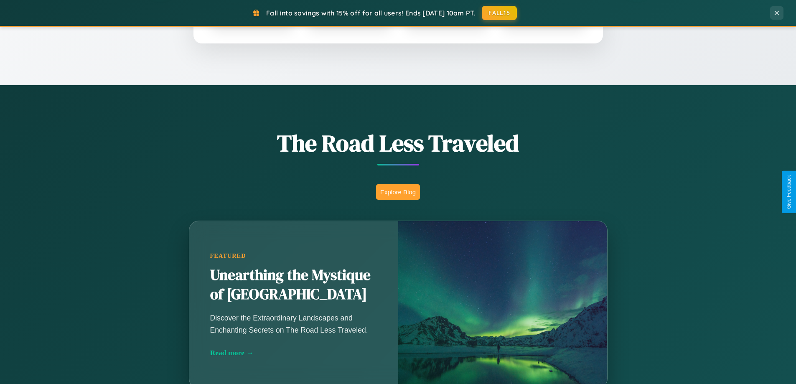 This screenshot has height=384, width=796. I want to click on div: Featured, so click(294, 256).